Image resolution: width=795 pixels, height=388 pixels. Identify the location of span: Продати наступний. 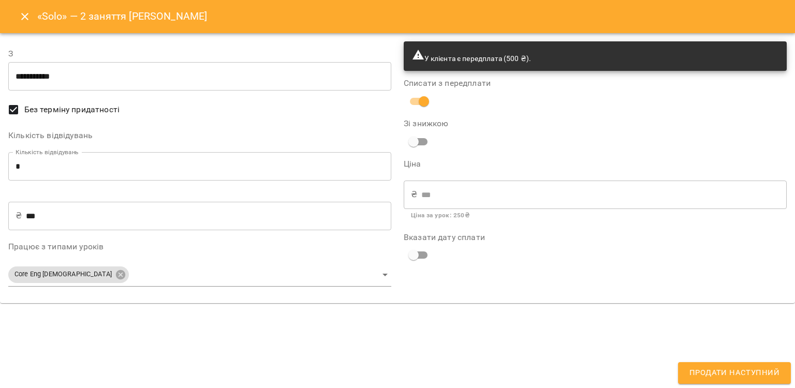
(734, 373).